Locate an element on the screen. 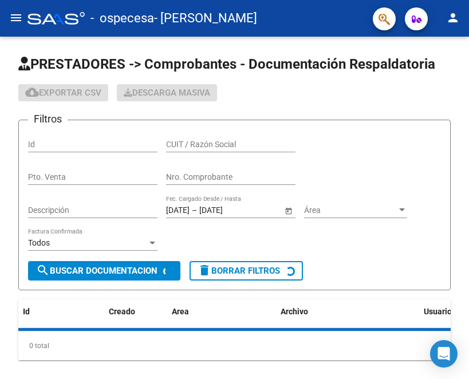 The image size is (469, 379). input: Fecha fin is located at coordinates (227, 210).